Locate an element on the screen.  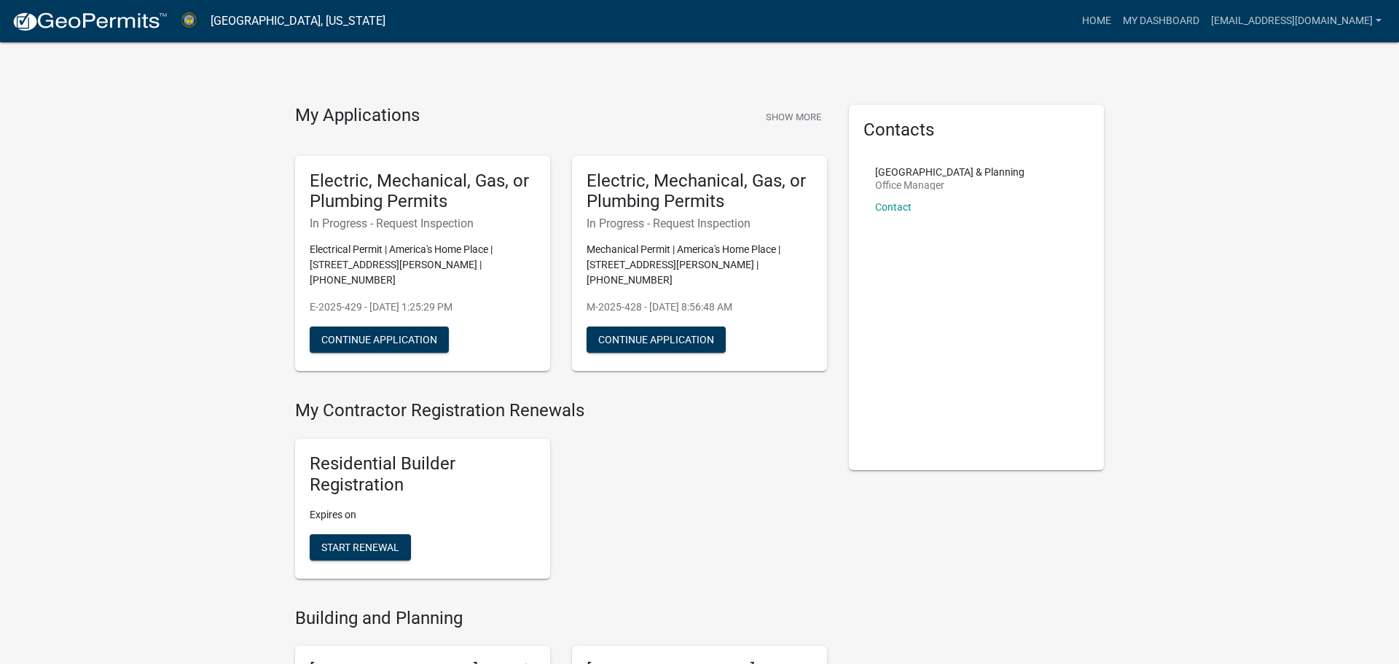
p: Office Manager is located at coordinates (949, 185).